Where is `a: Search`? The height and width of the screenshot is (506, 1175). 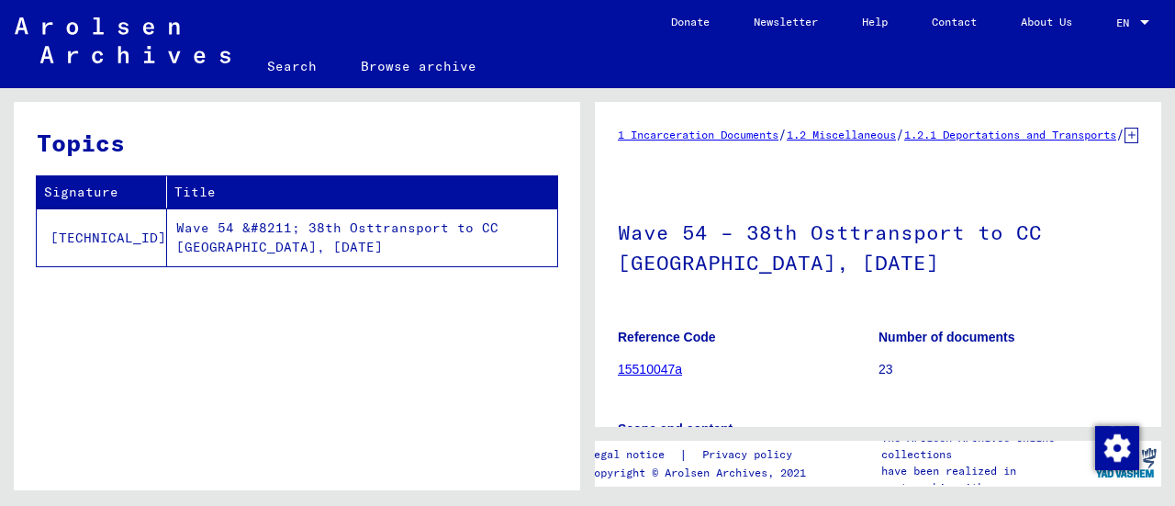 a: Search is located at coordinates (292, 66).